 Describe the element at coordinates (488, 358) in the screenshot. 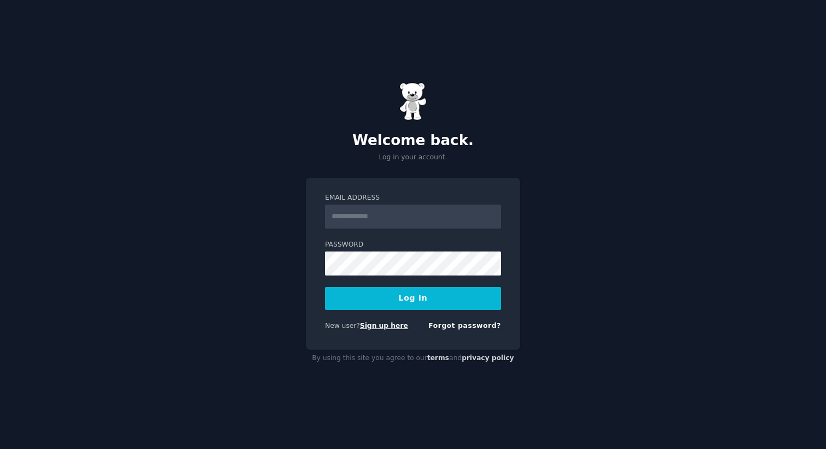

I see `a: privacy policy` at that location.